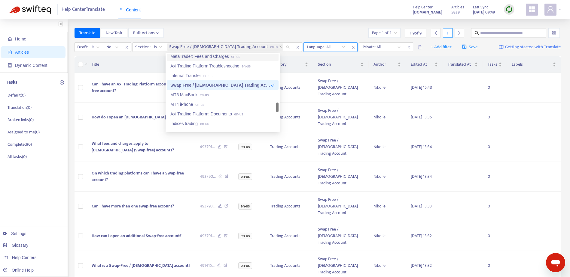  What do you see at coordinates (462, 65) in the screenshot?
I see `th: Translated At` at bounding box center [462, 65].